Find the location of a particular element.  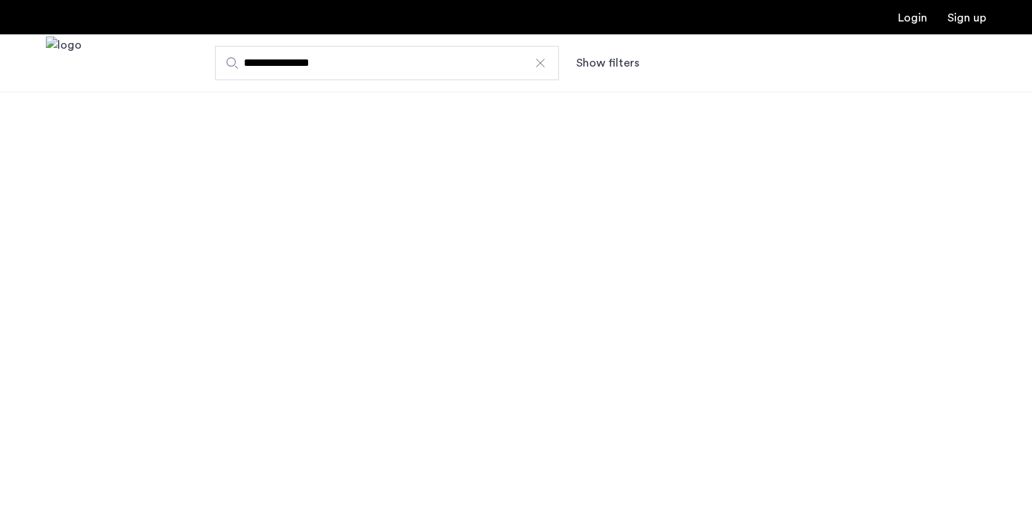

a: Registration is located at coordinates (966, 18).